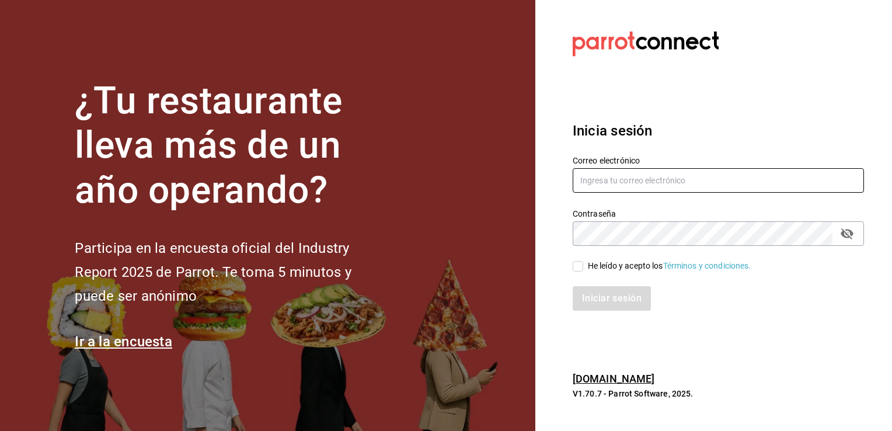 This screenshot has height=431, width=892. What do you see at coordinates (847, 233) in the screenshot?
I see `button: passwordField` at bounding box center [847, 233].